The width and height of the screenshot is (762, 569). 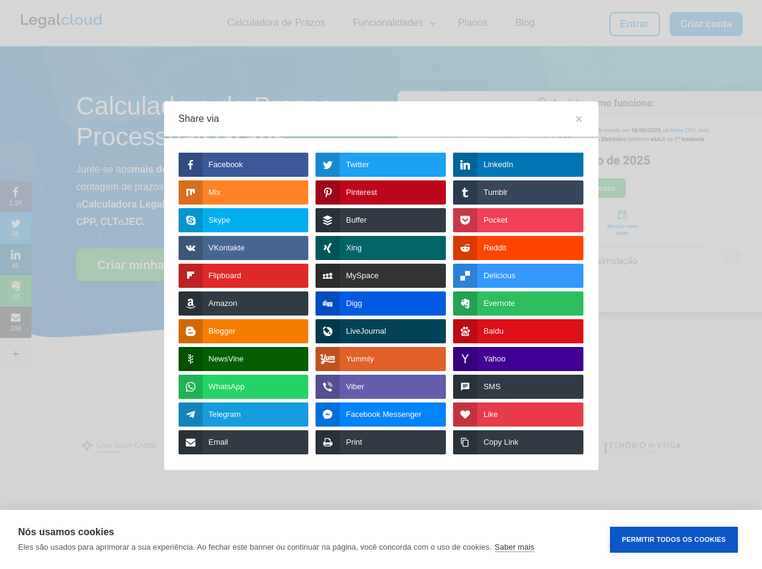 What do you see at coordinates (493, 331) in the screenshot?
I see `span: Baidu` at bounding box center [493, 331].